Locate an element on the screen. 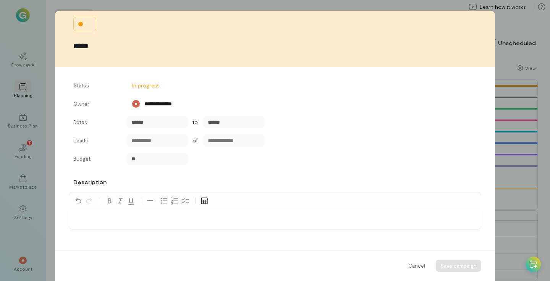 This screenshot has height=281, width=550. span: Save campaign is located at coordinates (459, 266).